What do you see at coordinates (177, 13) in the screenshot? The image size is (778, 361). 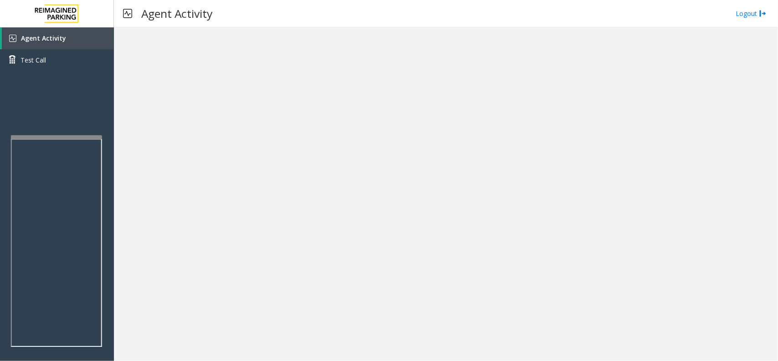 I see `h3: Agent Activity` at bounding box center [177, 13].